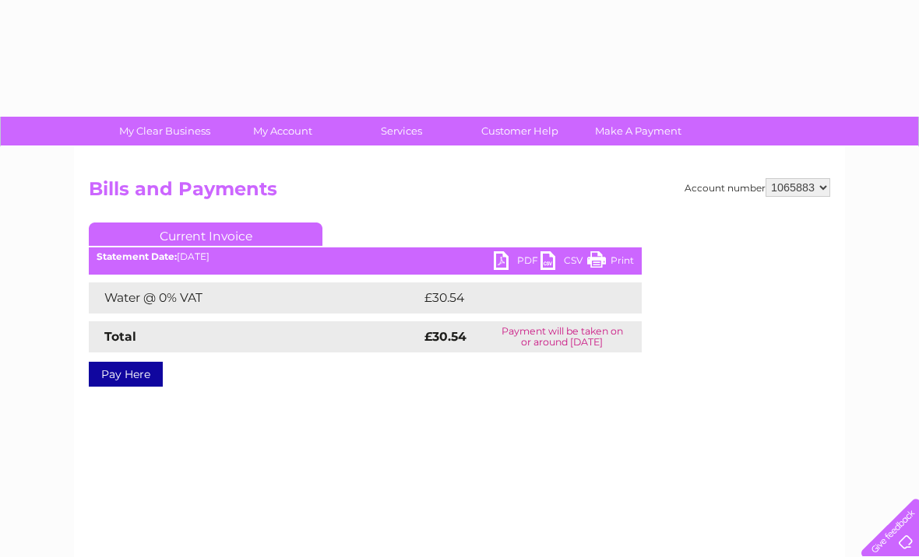 Image resolution: width=919 pixels, height=557 pixels. What do you see at coordinates (638, 131) in the screenshot?
I see `a: Make A Payment` at bounding box center [638, 131].